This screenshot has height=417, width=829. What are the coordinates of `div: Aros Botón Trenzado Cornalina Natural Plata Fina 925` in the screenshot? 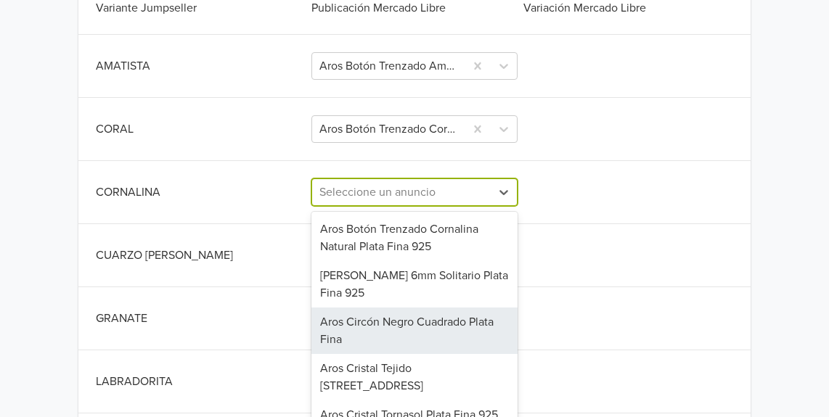 It's located at (415, 238).